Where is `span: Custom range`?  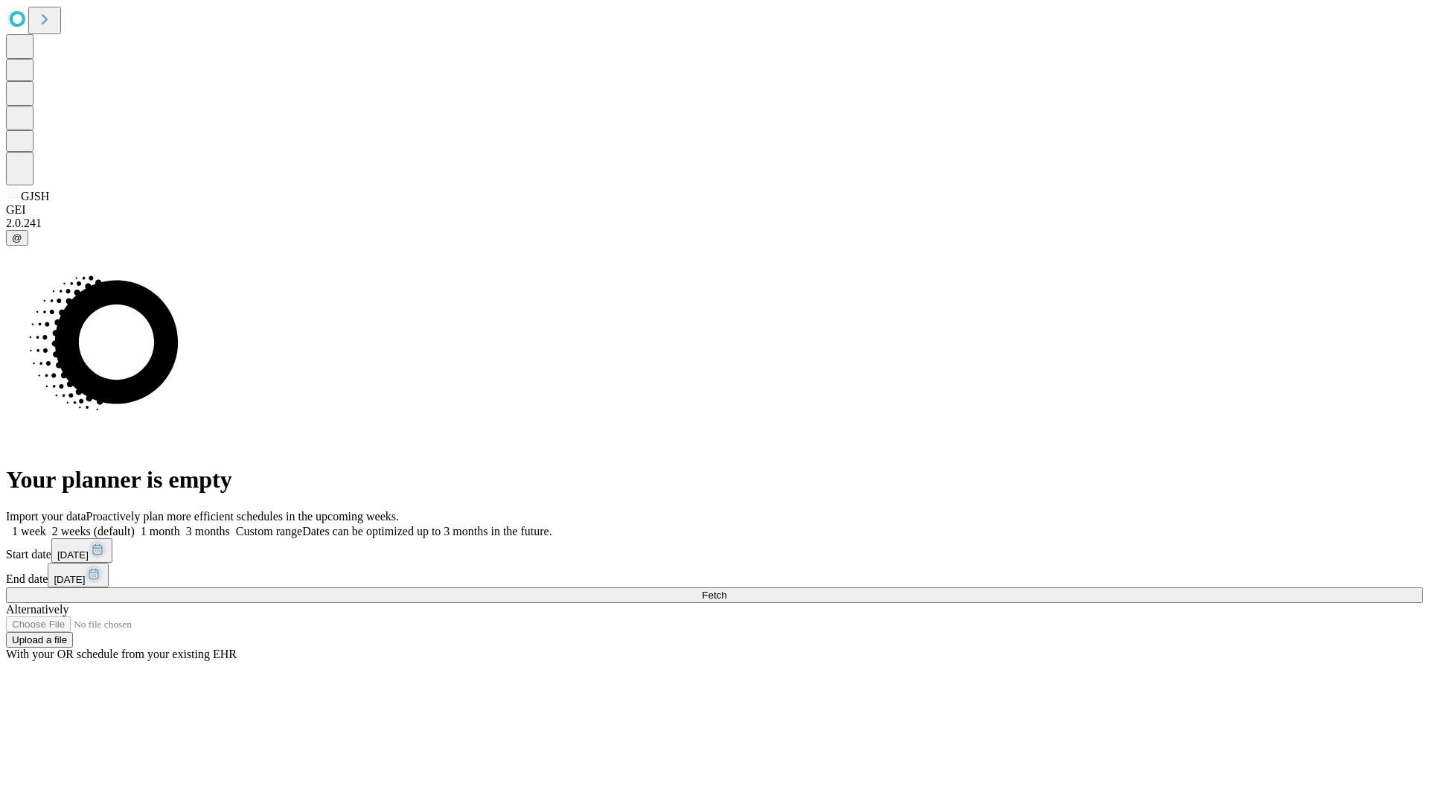 span: Custom range is located at coordinates (269, 531).